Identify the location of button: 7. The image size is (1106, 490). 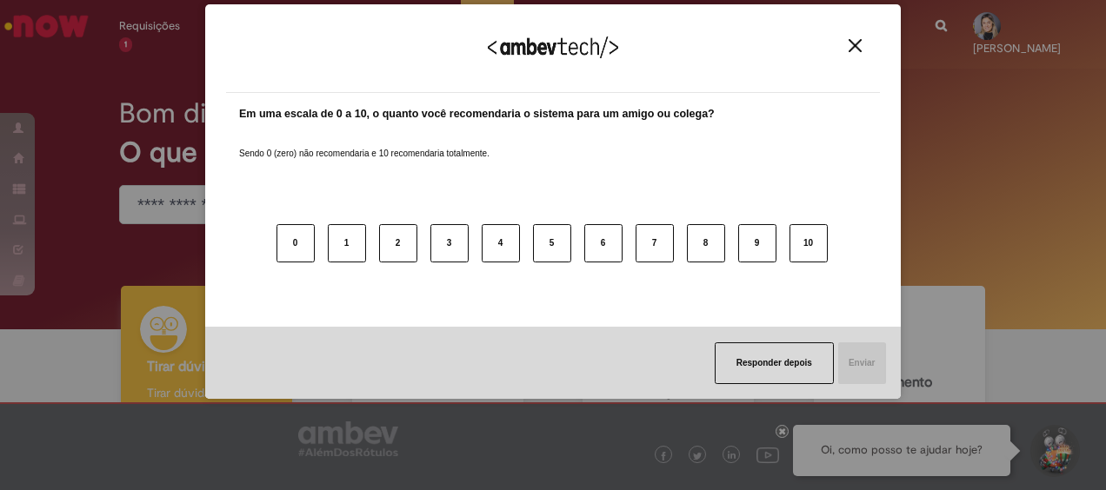
(655, 243).